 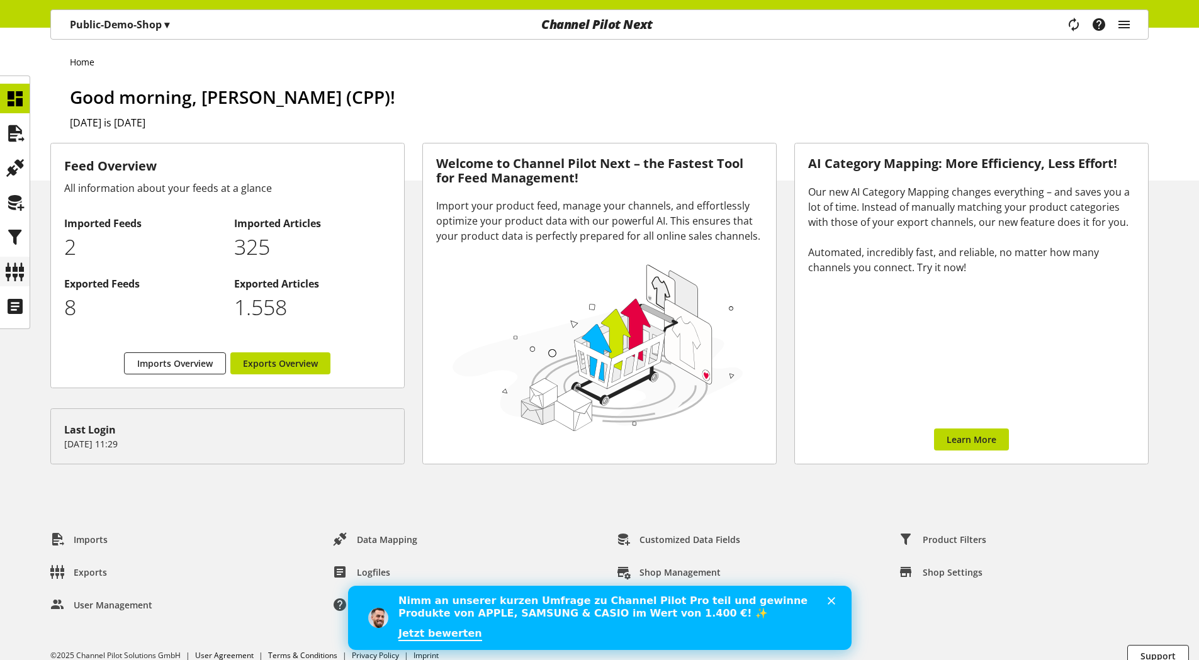 I want to click on b: Nimm an unserer kurzen Umfrage zu Channel Pilot Pro teil und gewinne Produkte von APPLE, SAMSUNG ..., so click(x=255, y=21).